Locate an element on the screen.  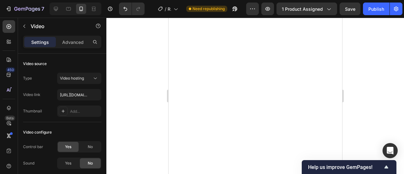
button: Publish is located at coordinates (376, 9).